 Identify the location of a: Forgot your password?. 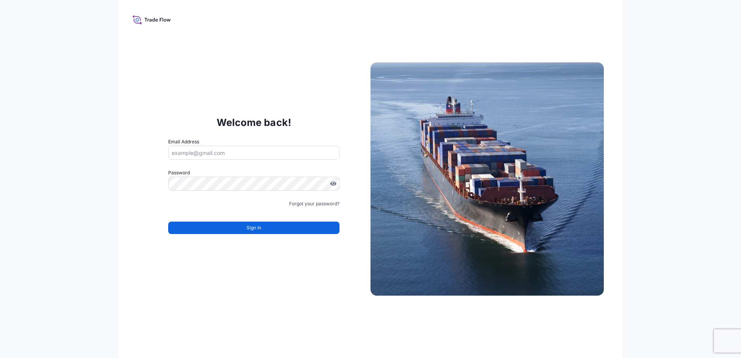
(314, 204).